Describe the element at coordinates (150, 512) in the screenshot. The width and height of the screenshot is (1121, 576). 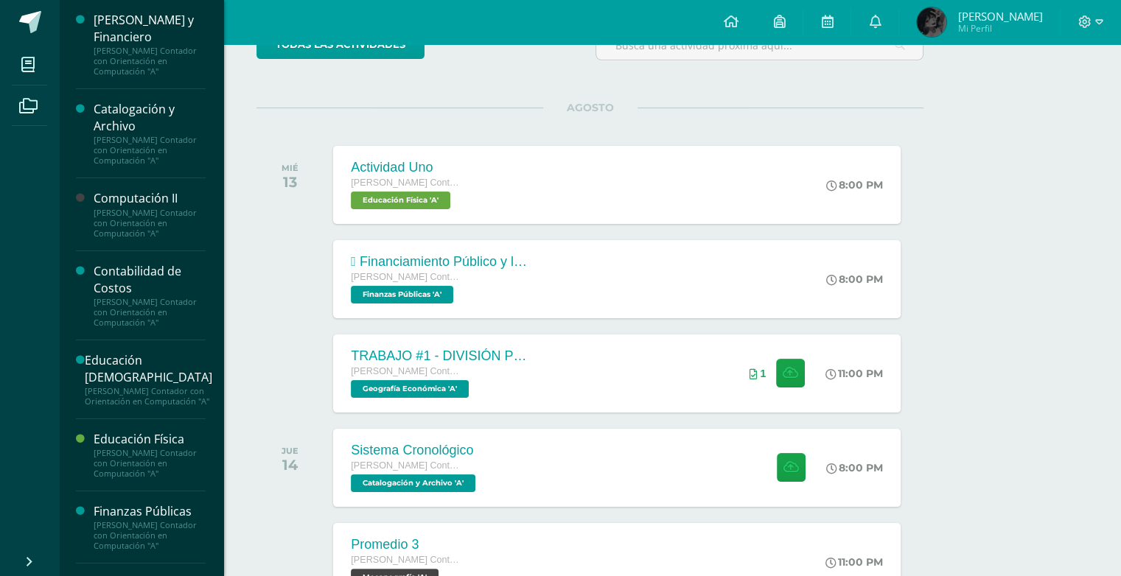
I see `div: Finanzas Públicas` at that location.